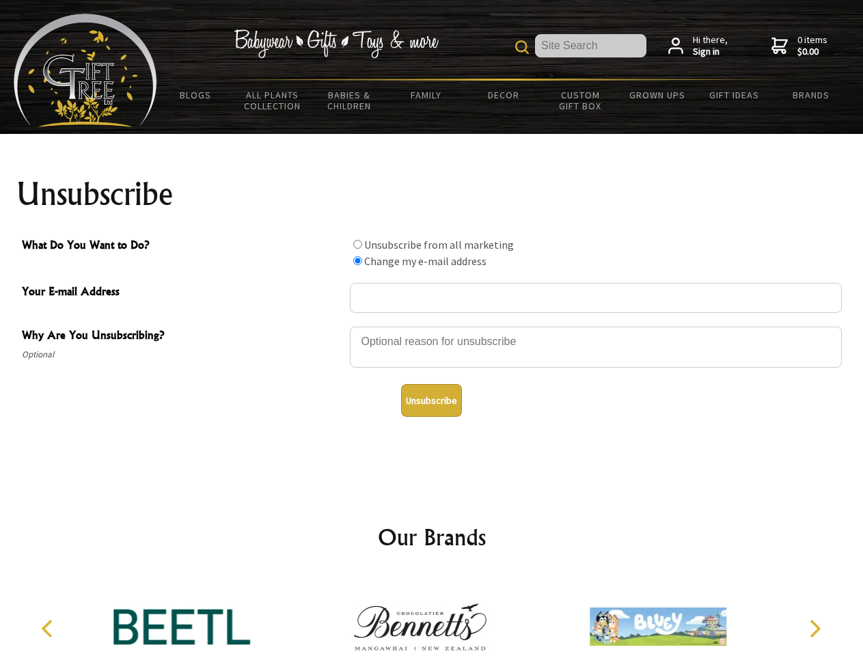 The image size is (863, 656). Describe the element at coordinates (813, 52) in the screenshot. I see `strong: $0.00` at that location.